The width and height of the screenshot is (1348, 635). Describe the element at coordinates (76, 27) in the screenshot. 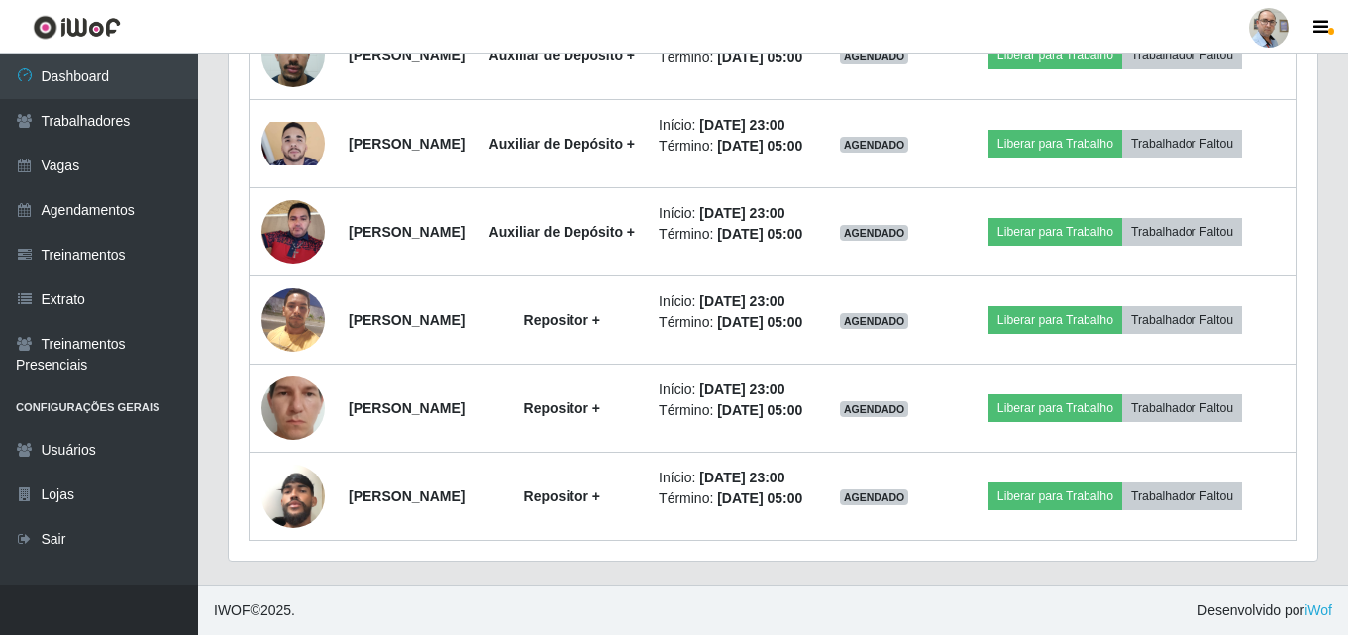

I see `img: CoreUI Logo` at that location.